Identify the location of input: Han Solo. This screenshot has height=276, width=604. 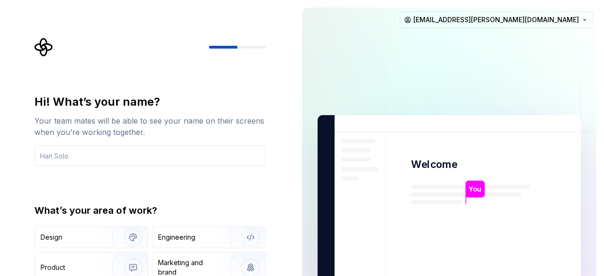
(150, 156).